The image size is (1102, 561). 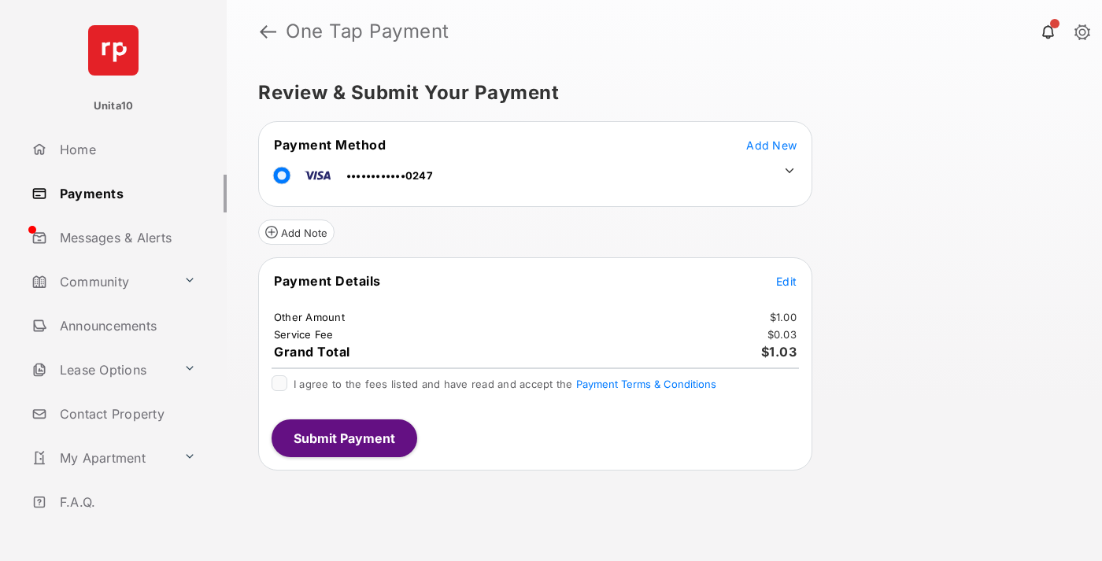 I want to click on span: I agree to the fees listed and have read and accept the, so click(x=504, y=384).